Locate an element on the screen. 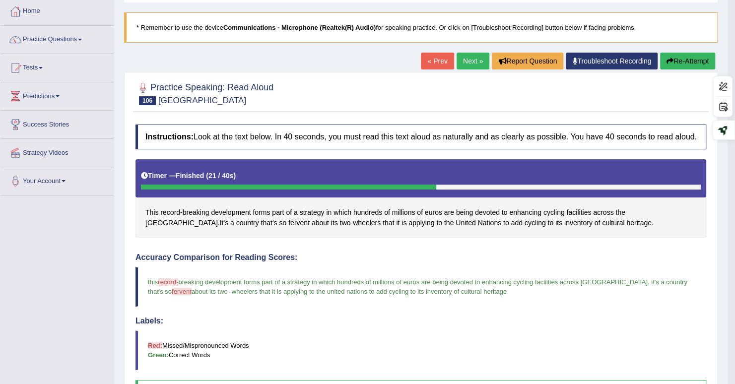 The image size is (735, 384). a: Next » is located at coordinates (473, 61).